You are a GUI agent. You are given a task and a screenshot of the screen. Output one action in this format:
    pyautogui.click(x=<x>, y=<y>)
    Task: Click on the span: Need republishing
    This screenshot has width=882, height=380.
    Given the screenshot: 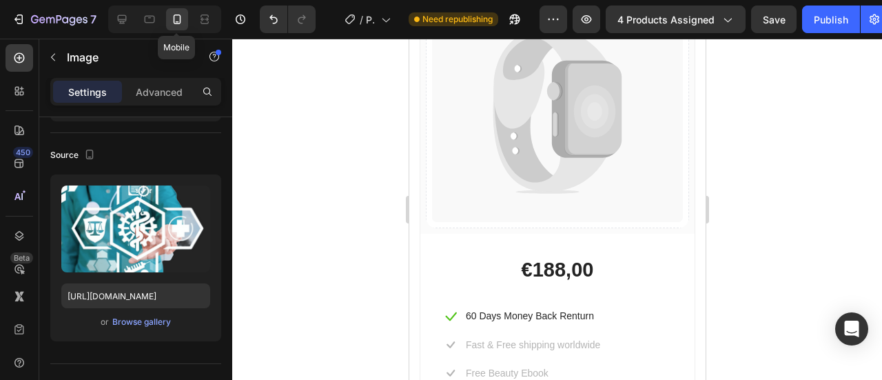 What is the action you would take?
    pyautogui.click(x=458, y=19)
    